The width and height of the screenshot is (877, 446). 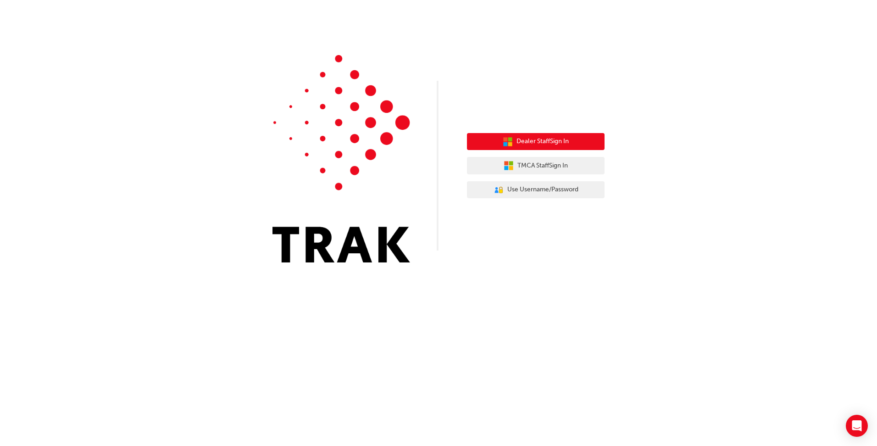 I want to click on span: Use Username/Password, so click(x=543, y=190).